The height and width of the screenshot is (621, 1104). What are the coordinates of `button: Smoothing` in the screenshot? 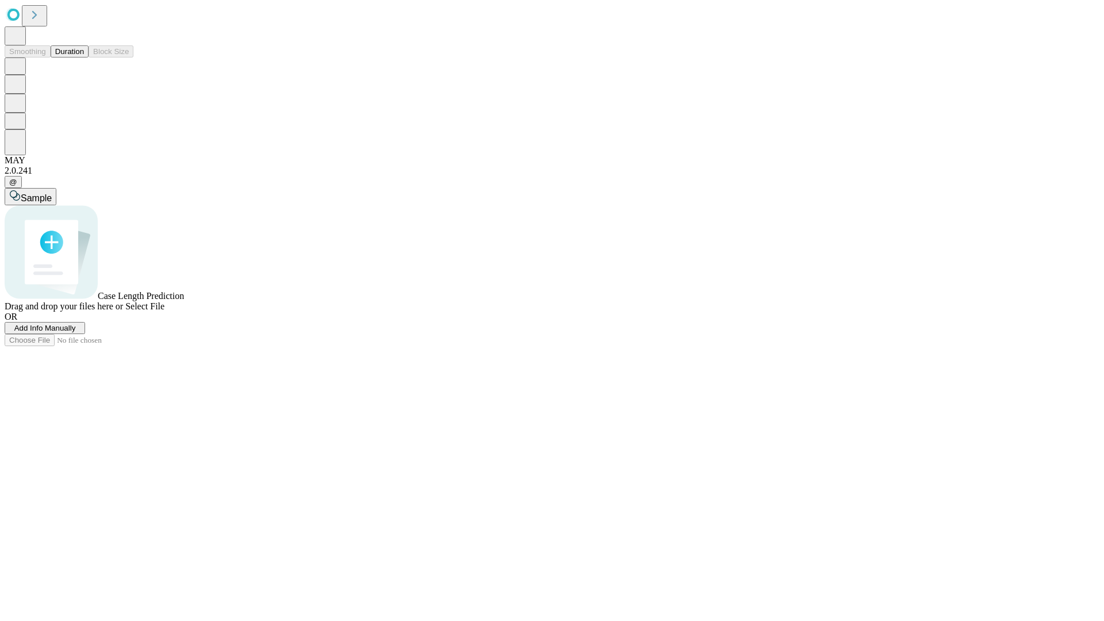 It's located at (28, 51).